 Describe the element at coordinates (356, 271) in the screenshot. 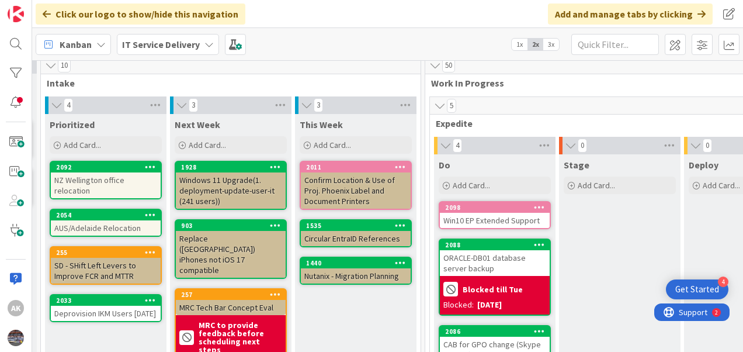

I see `div: 1440Nutanix - Migration Planning` at that location.